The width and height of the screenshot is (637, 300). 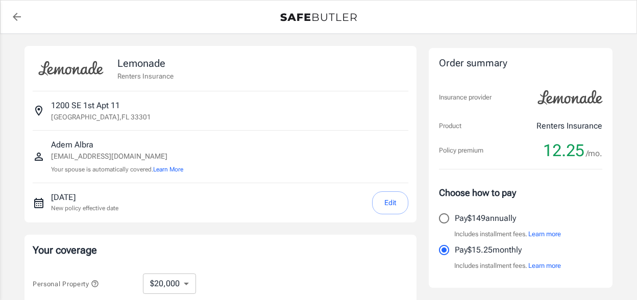 What do you see at coordinates (450, 126) in the screenshot?
I see `p: Product` at bounding box center [450, 126].